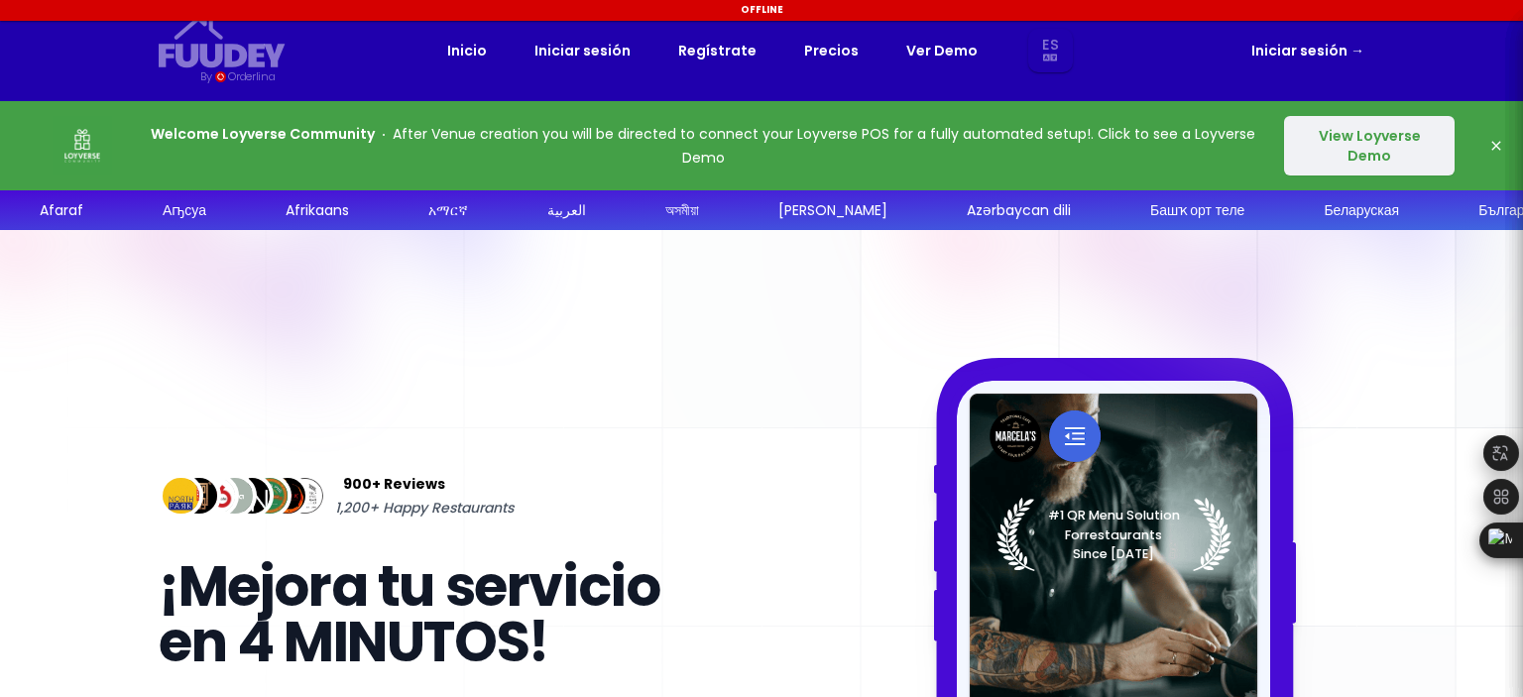  I want to click on div: Afaraf, so click(61, 210).